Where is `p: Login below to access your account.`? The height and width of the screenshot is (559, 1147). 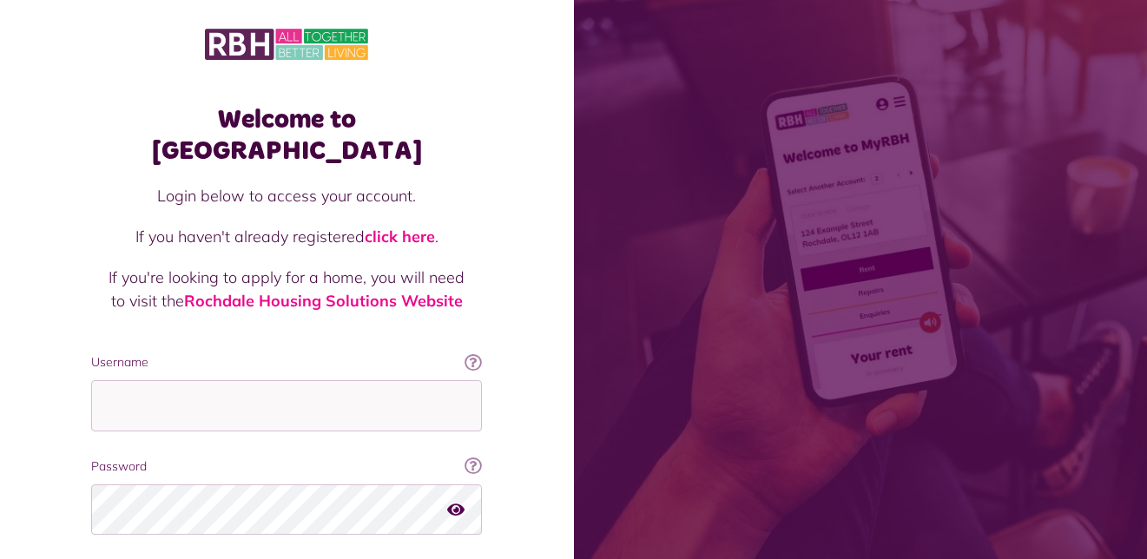 p: Login below to access your account. is located at coordinates (287, 195).